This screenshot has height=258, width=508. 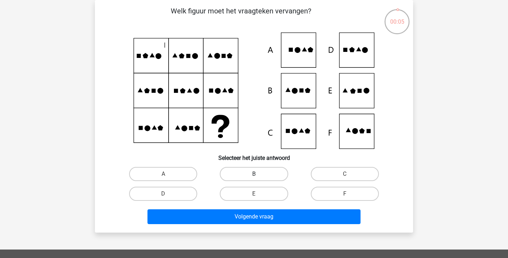 I want to click on label: F, so click(x=344, y=193).